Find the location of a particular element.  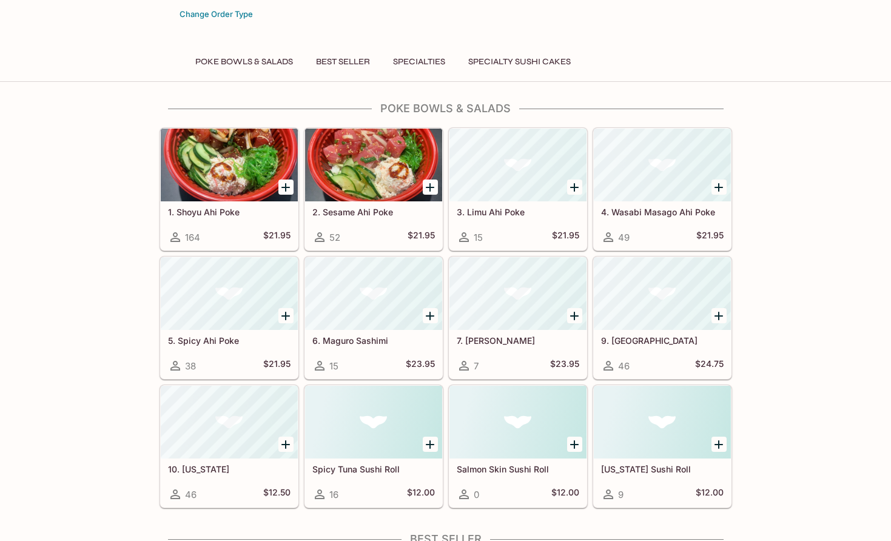

button: Add 2. Sesame Ahi Poke is located at coordinates (430, 187).